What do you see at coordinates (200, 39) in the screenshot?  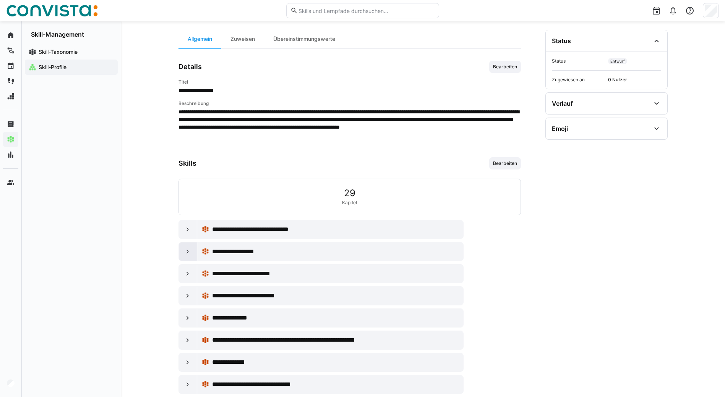 I see `div: Allgemein` at bounding box center [200, 39].